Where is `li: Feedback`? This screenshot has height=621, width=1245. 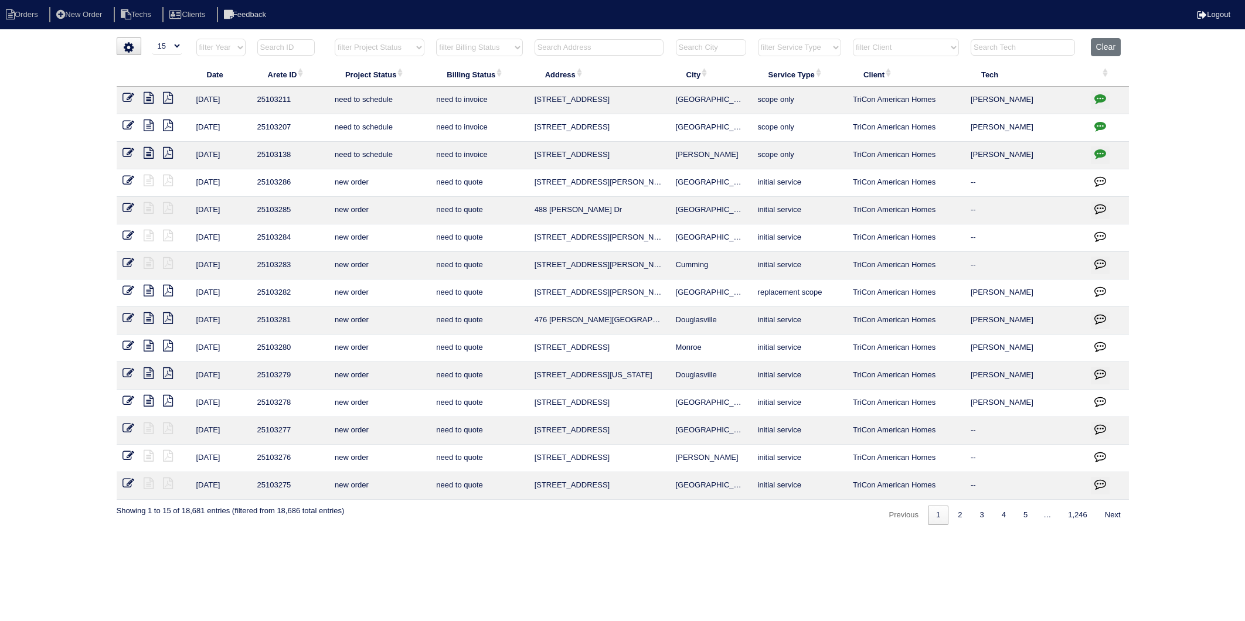
li: Feedback is located at coordinates (246, 15).